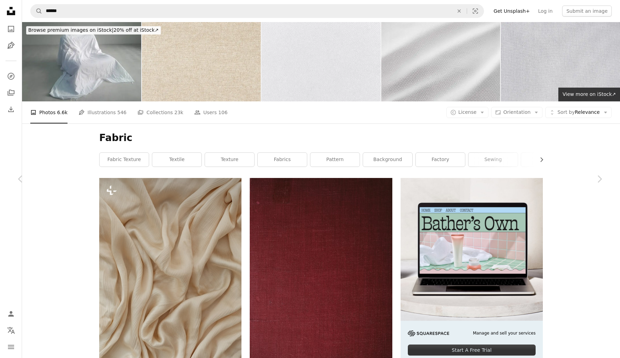 The image size is (620, 358). What do you see at coordinates (102, 112) in the screenshot?
I see `a: Illustrations 546` at bounding box center [102, 112].